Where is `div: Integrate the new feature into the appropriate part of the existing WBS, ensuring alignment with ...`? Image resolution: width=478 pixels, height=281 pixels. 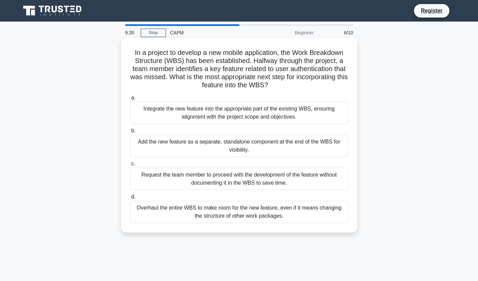 div: Integrate the new feature into the appropriate part of the existing WBS, ensuring alignment with ... is located at coordinates (239, 113).